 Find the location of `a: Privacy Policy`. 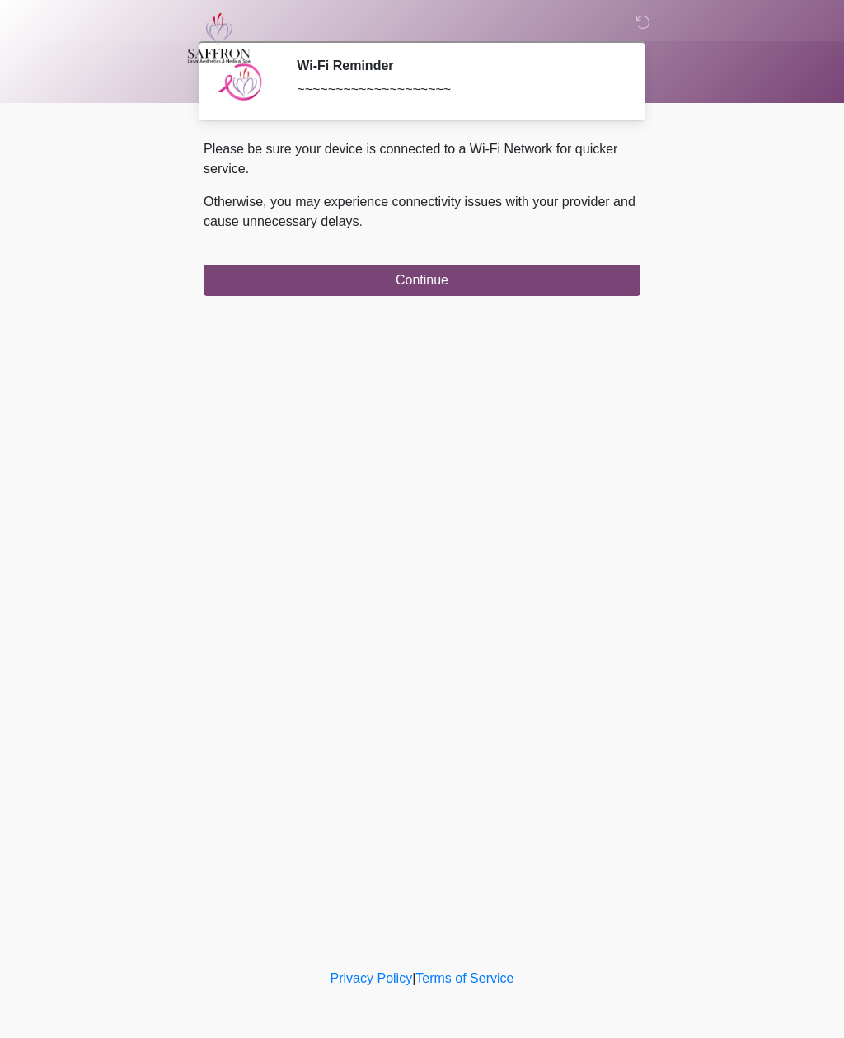

a: Privacy Policy is located at coordinates (372, 978).